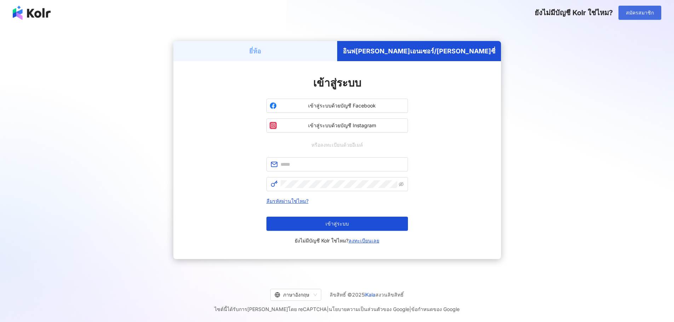 The height and width of the screenshot is (322, 674). Describe the element at coordinates (435, 309) in the screenshot. I see `a: ข้อกำหนดของ Google` at that location.